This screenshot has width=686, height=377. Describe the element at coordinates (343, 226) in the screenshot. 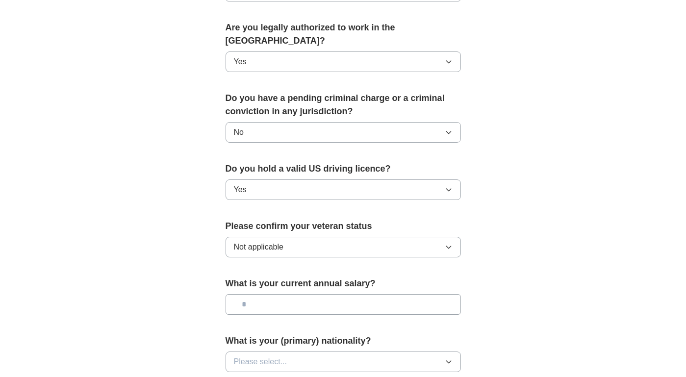

I see `label: Please confirm your veteran status` at that location.